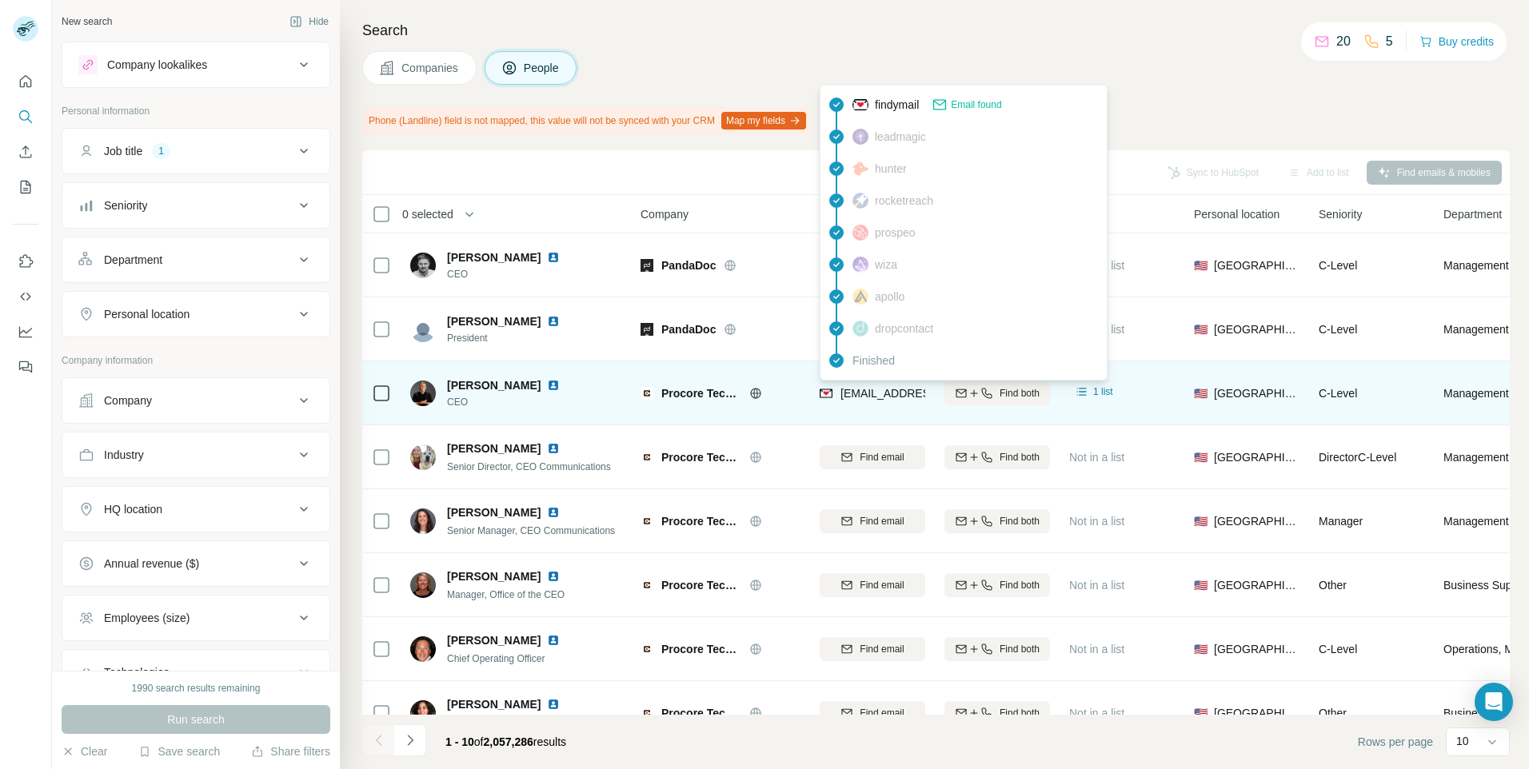 The image size is (1529, 769). Describe the element at coordinates (764, 121) in the screenshot. I see `button: Map my fields` at that location.